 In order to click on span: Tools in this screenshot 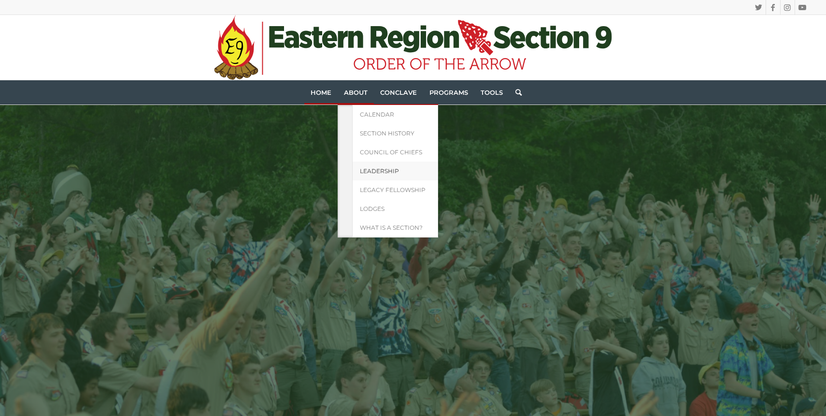, I will do `click(492, 92)`.